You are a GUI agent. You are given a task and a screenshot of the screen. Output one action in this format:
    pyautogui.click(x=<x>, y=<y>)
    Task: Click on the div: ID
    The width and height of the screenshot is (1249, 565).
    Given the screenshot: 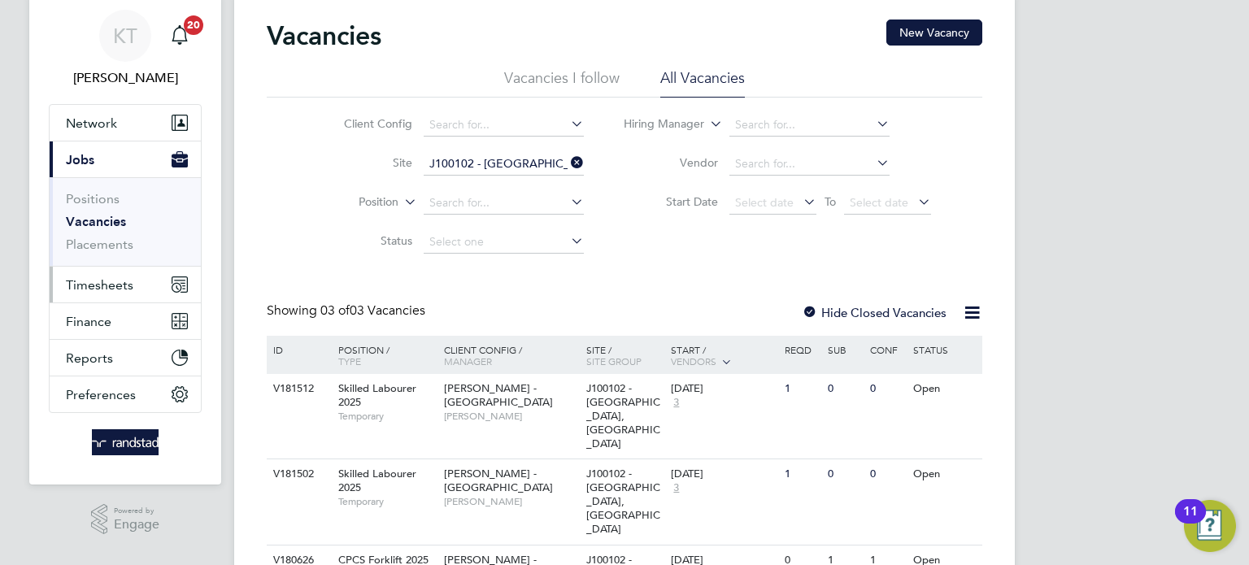 What is the action you would take?
    pyautogui.click(x=298, y=350)
    